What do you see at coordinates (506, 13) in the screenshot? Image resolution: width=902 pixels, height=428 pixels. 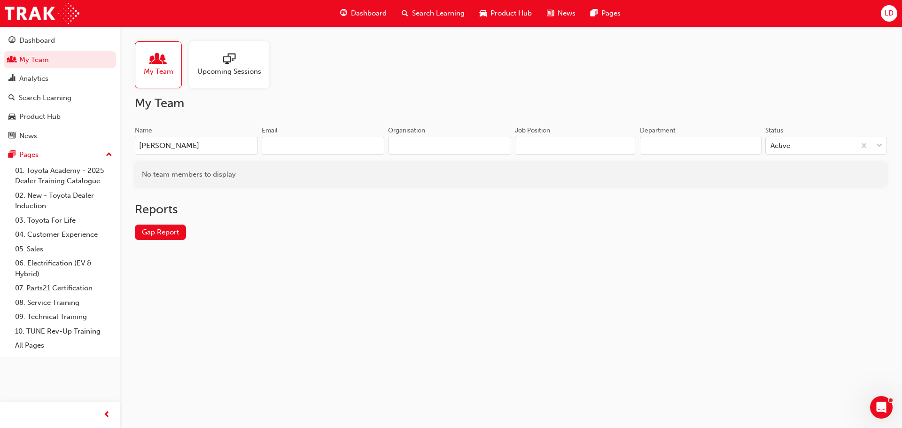 I see `a: car-iconProduct Hub` at bounding box center [506, 13].